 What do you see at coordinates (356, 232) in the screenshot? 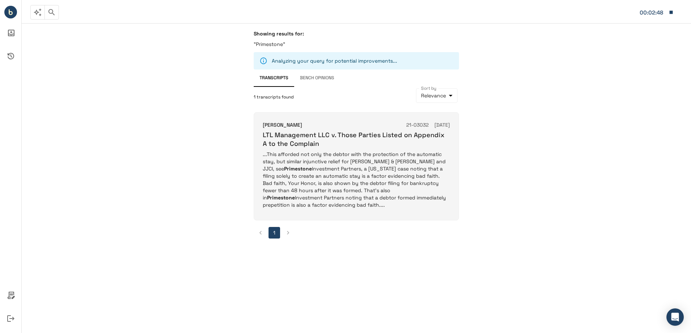
I see `nav: pagination navigation` at bounding box center [356, 232].